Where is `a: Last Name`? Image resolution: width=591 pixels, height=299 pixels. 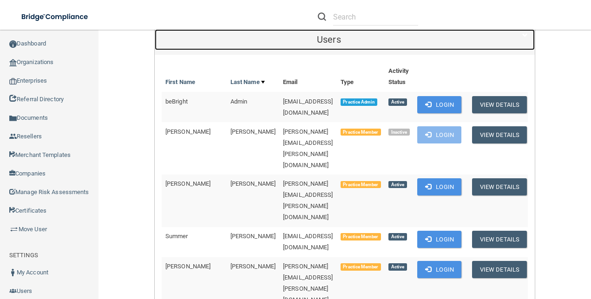 a: Last Name is located at coordinates (247, 82).